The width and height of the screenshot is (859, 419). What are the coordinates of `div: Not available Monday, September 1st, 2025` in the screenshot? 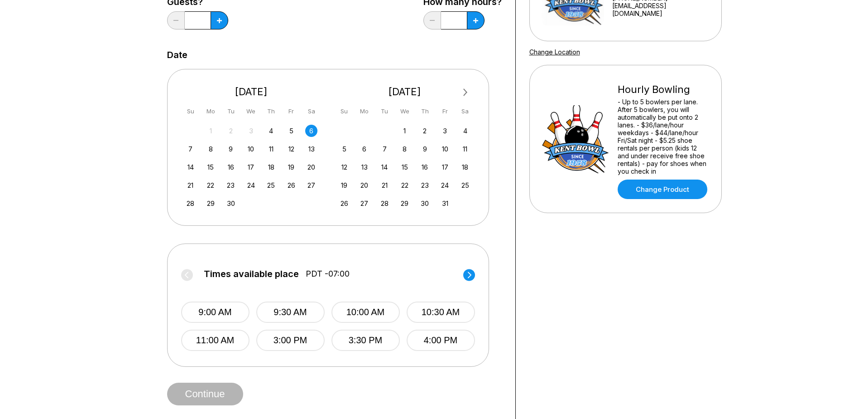 It's located at (211, 130).